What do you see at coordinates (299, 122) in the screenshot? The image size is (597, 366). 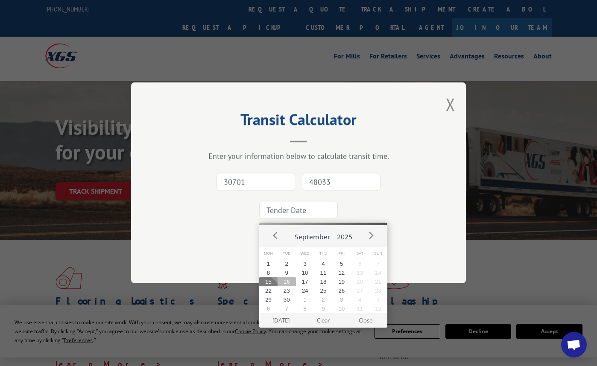 I see `h2: Transit Calculator` at bounding box center [299, 122].